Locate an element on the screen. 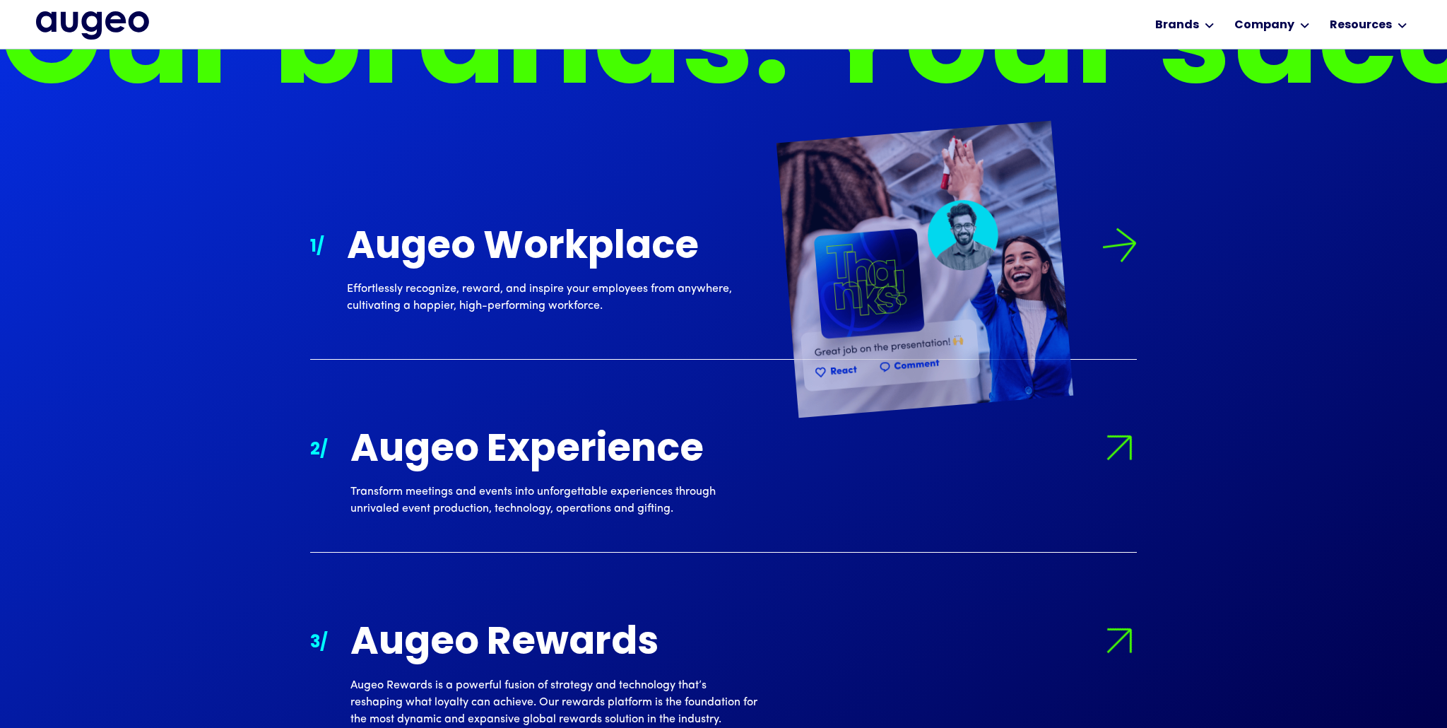  div: 2 is located at coordinates (315, 450).